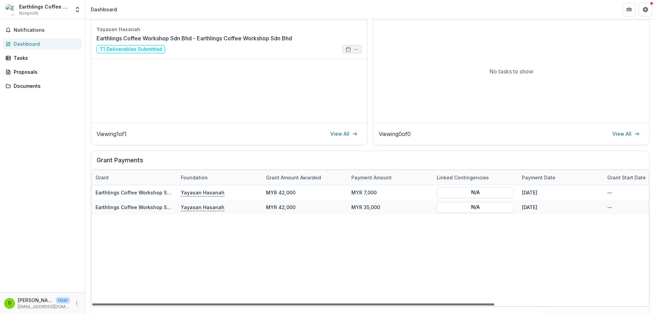 Image resolution: width=655 pixels, height=314 pixels. I want to click on div: Proposals, so click(45, 72).